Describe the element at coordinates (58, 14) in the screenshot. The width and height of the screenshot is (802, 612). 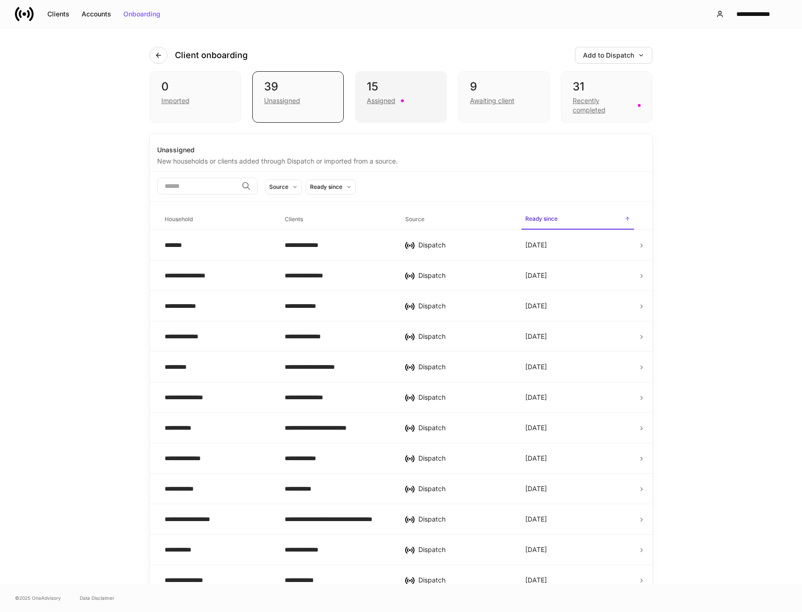
I see `button: Clients` at that location.